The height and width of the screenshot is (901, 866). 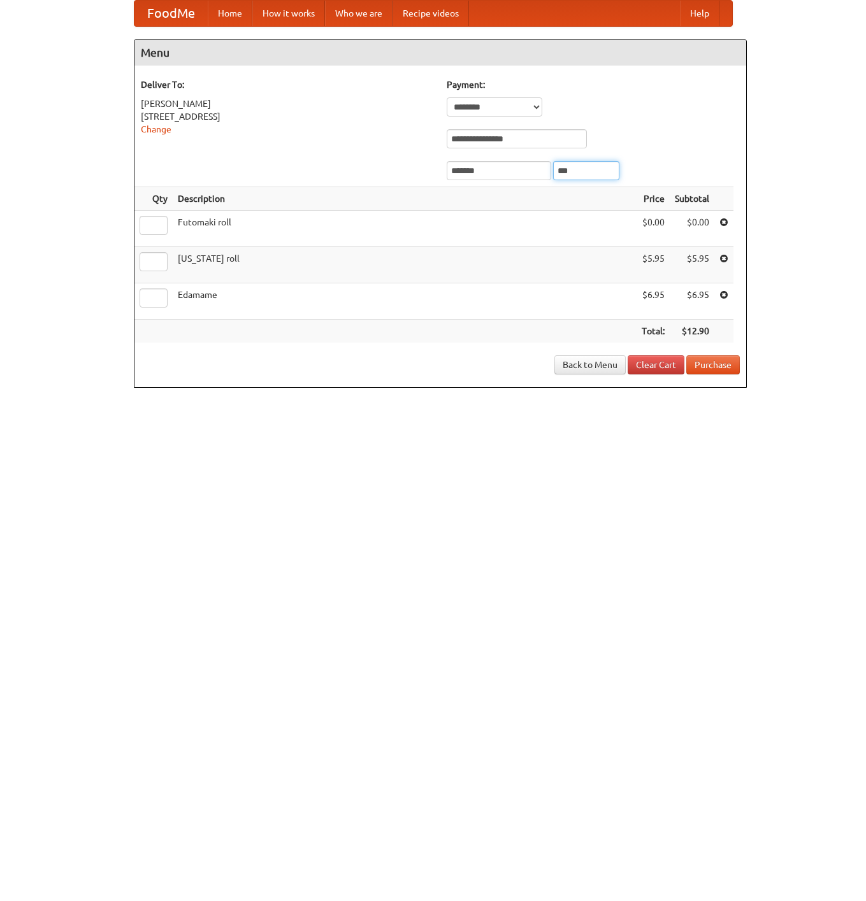 I want to click on th: Subtotal, so click(x=692, y=199).